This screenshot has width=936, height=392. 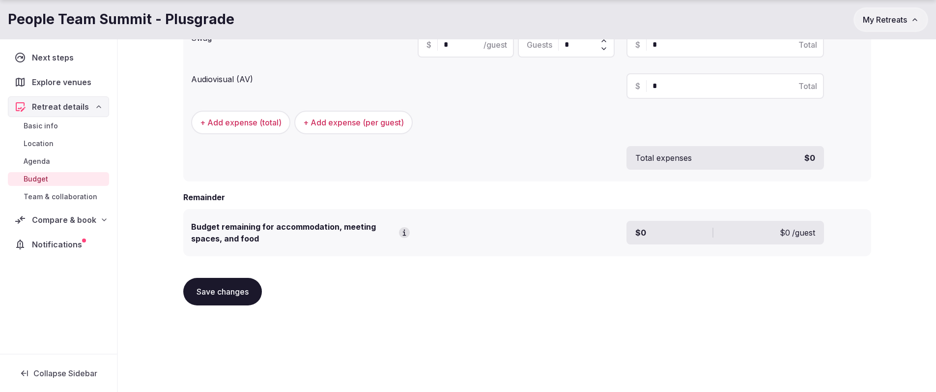 I want to click on button: Save changes, so click(x=223, y=291).